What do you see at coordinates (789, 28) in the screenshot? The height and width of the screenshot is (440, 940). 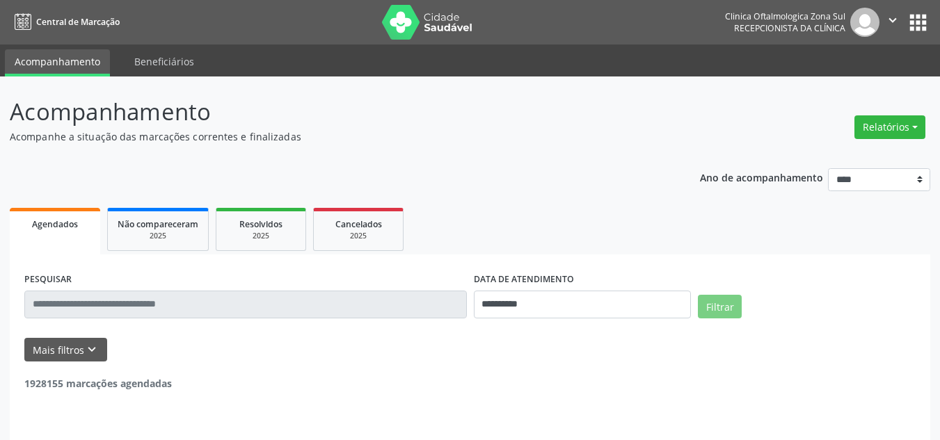 I see `span: Recepcionista da clínica` at bounding box center [789, 28].